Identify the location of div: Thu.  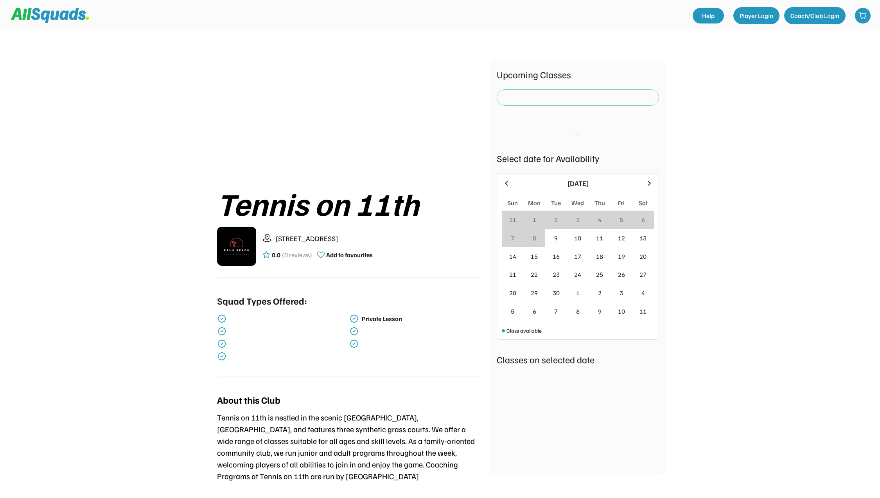
(600, 203).